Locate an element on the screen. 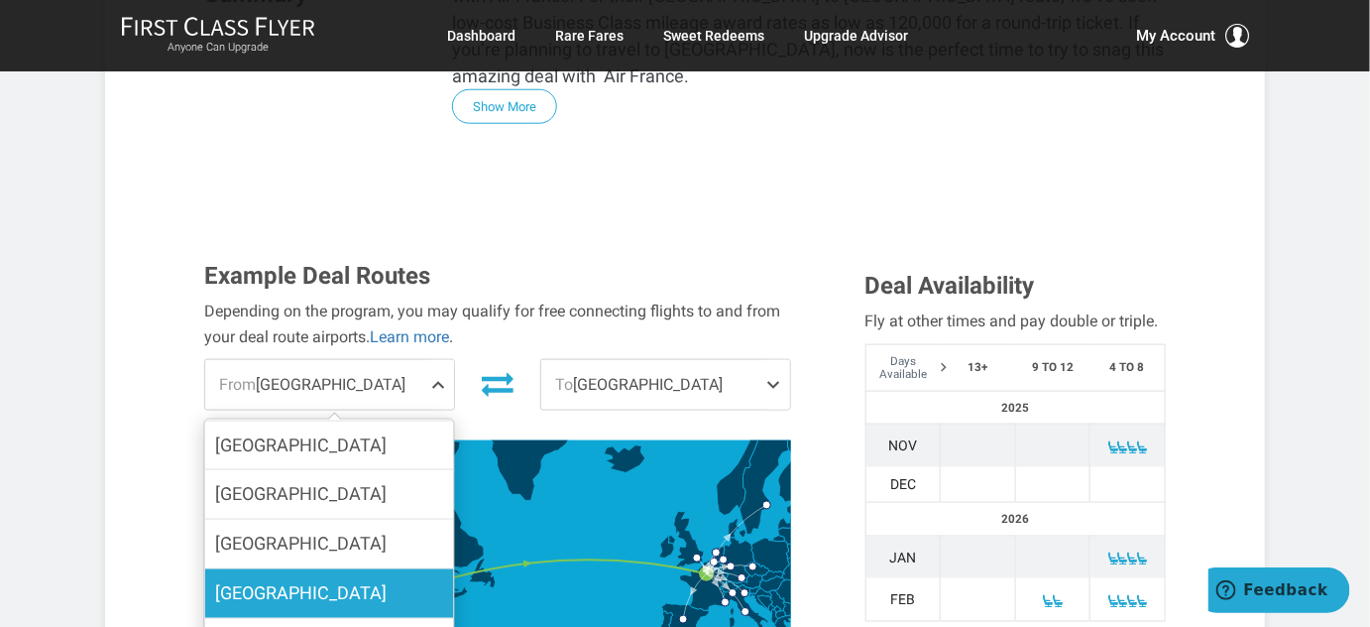  a: Learn more is located at coordinates (409, 336).